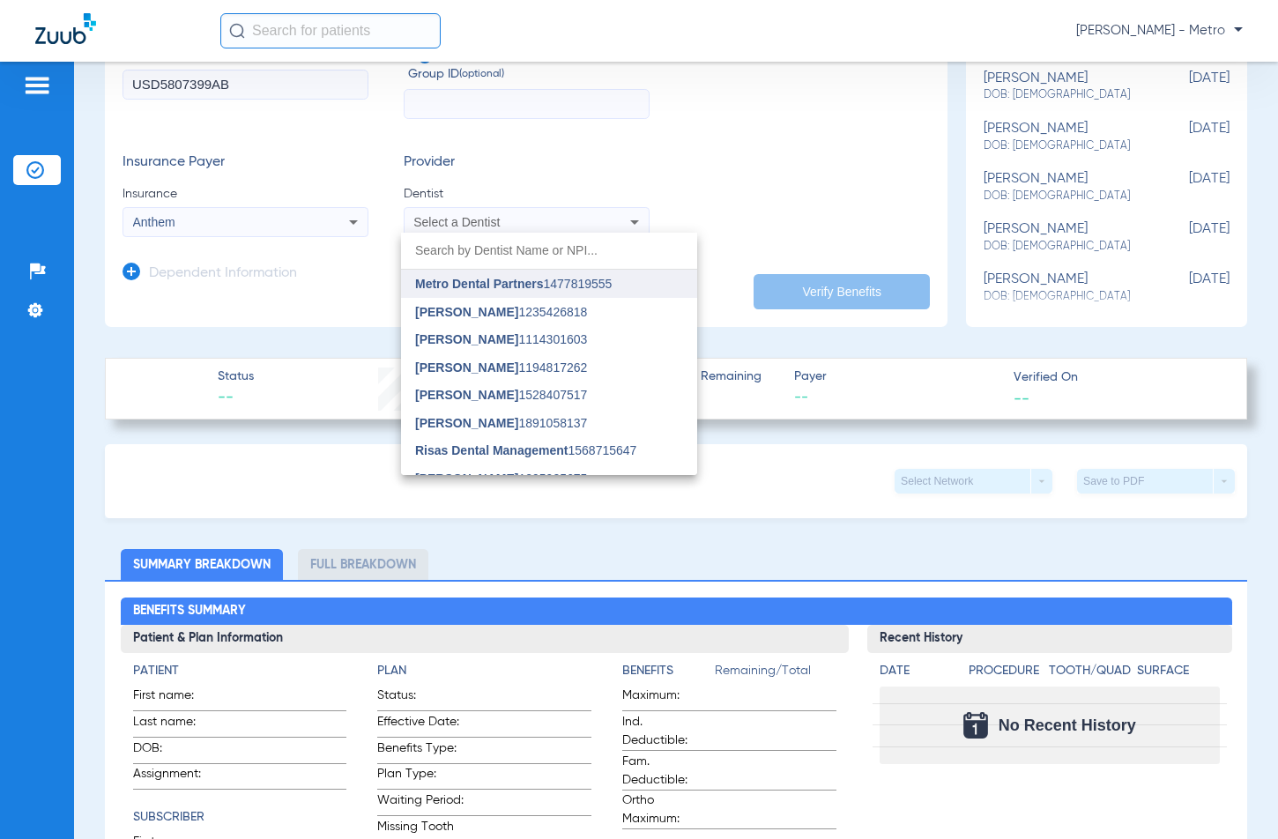  I want to click on span: 1114301603, so click(501, 339).